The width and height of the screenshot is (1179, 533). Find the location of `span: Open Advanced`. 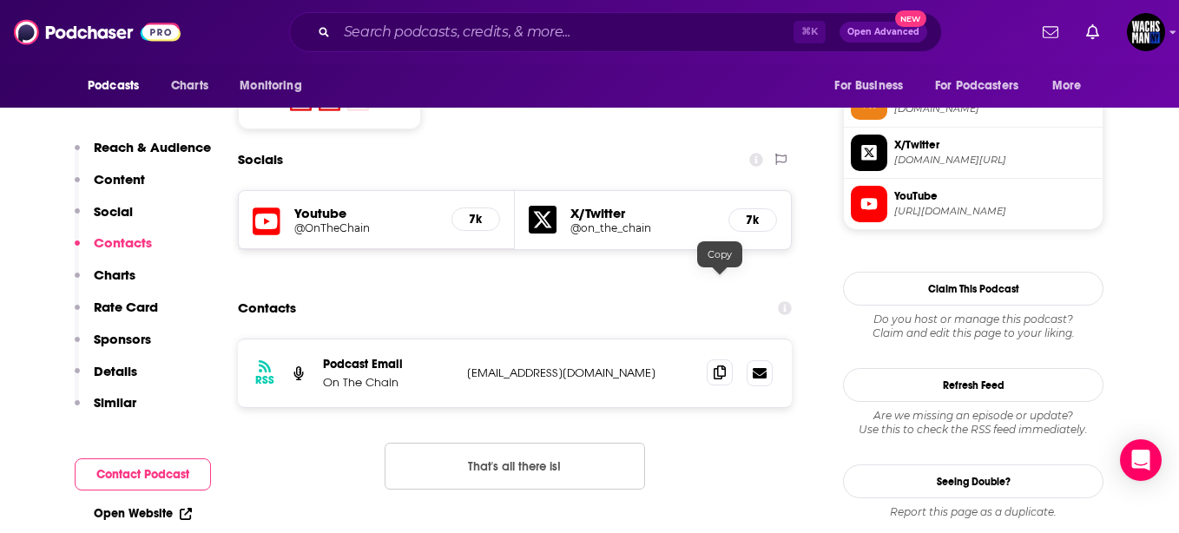

span: Open Advanced is located at coordinates (883, 32).